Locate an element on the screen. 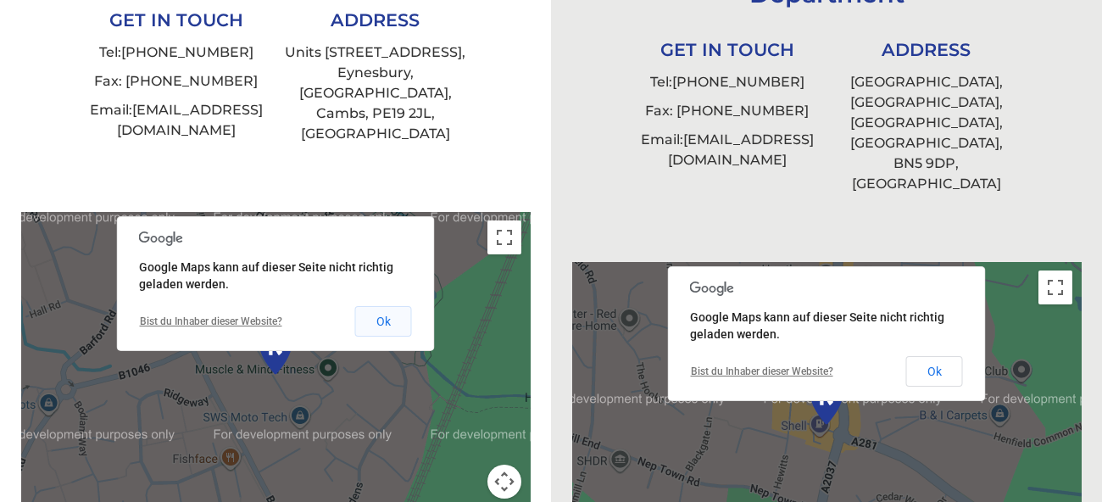  button: Kamerasteuerung für die Karte is located at coordinates (504, 481).